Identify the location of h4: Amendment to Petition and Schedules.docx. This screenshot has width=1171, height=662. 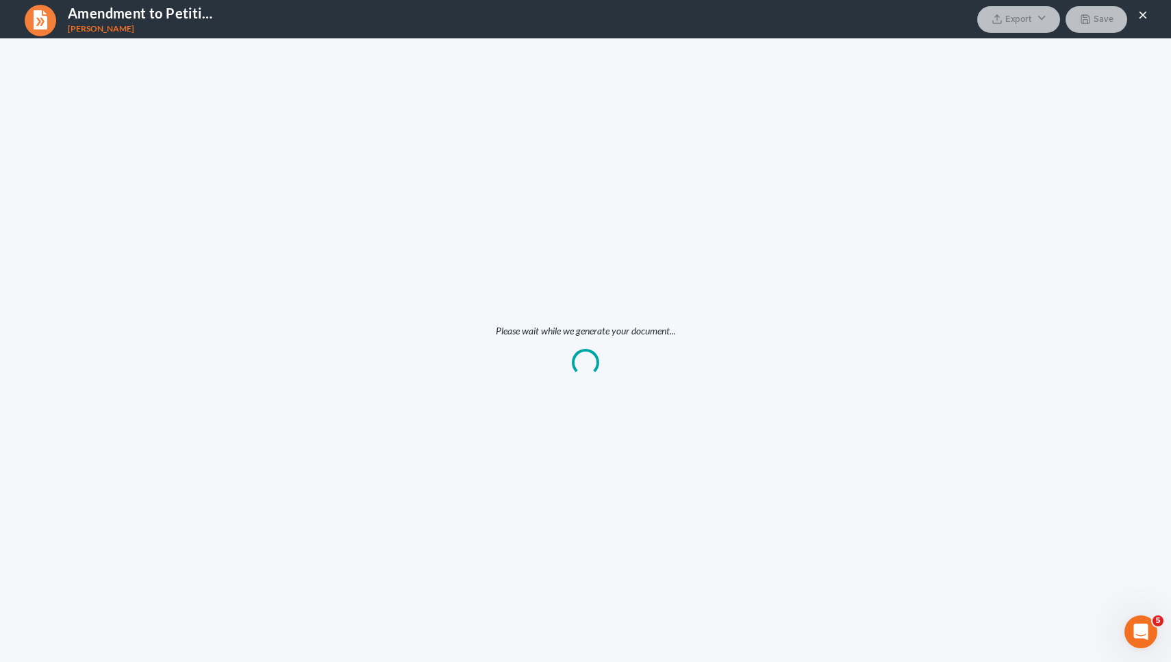
(141, 13).